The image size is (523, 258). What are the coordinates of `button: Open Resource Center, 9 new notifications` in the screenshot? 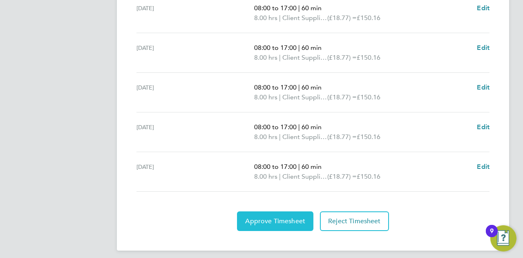 It's located at (504, 238).